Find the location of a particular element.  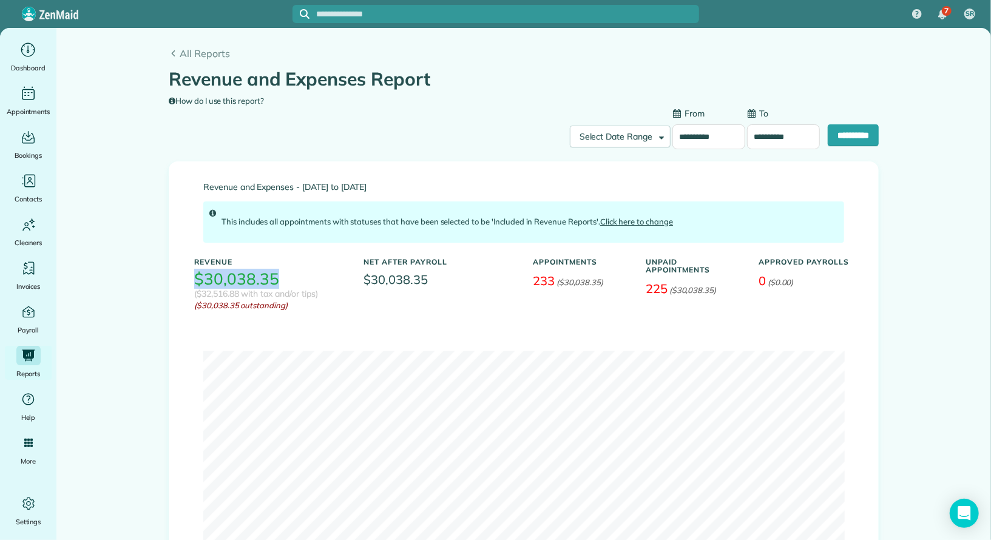

div: Open Intercom Messenger is located at coordinates (965, 514).